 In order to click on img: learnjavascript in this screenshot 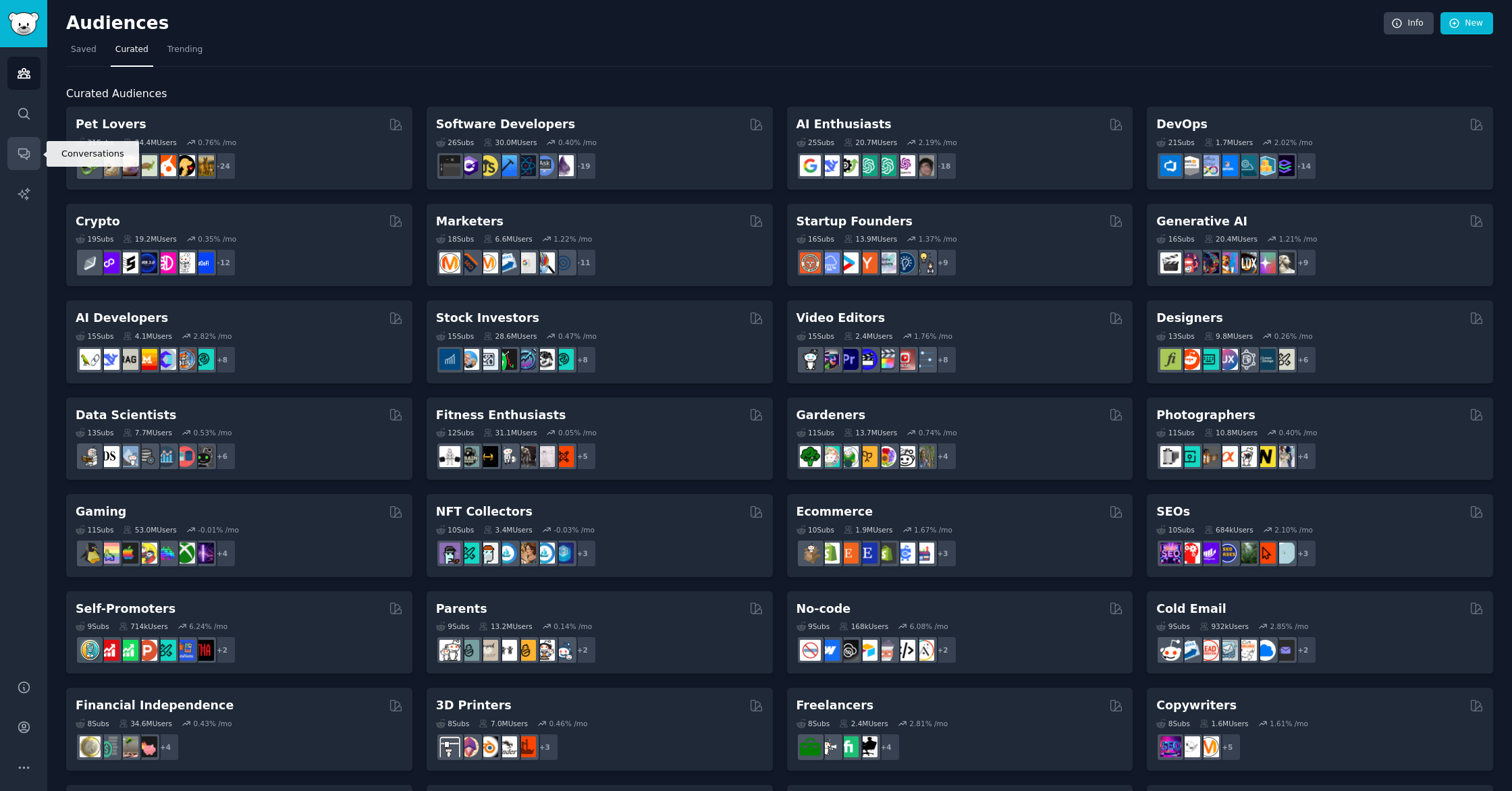, I will do `click(487, 165)`.